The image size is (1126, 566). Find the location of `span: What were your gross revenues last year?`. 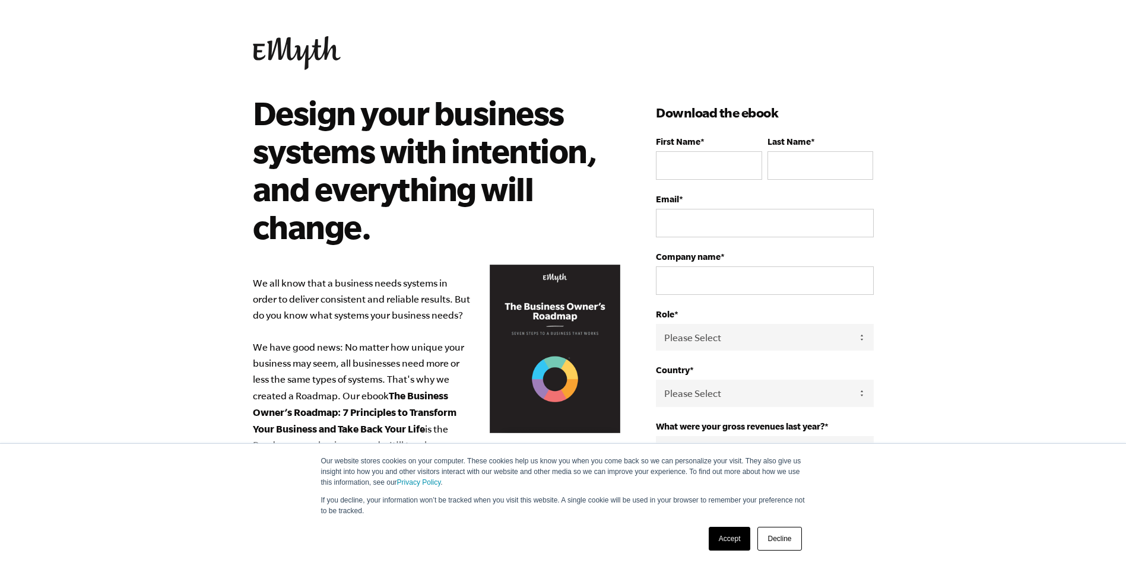

span: What were your gross revenues last year? is located at coordinates (740, 426).